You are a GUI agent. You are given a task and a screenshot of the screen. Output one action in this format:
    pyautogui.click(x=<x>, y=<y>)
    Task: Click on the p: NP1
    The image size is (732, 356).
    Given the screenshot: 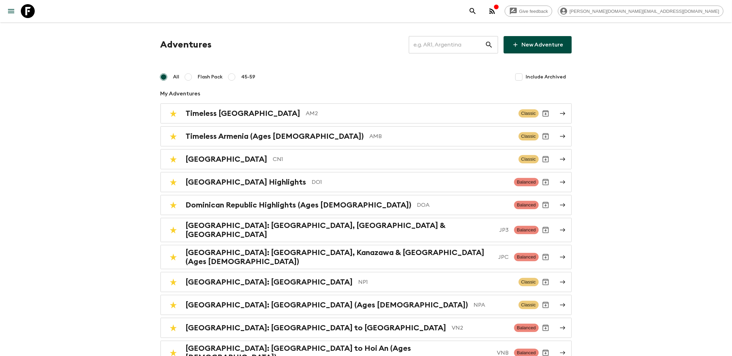 What is the action you would take?
    pyautogui.click(x=436, y=282)
    